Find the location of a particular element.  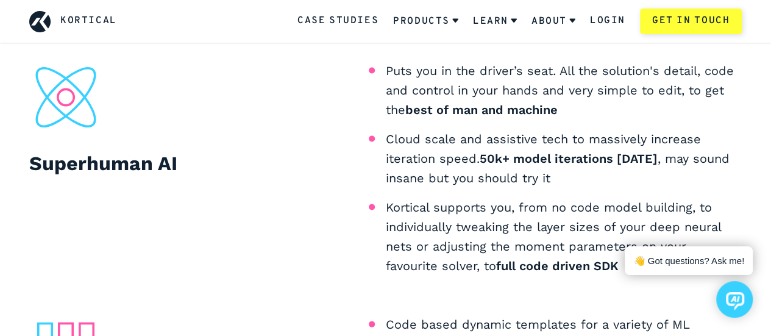

b: best of man and machine is located at coordinates (482, 109).